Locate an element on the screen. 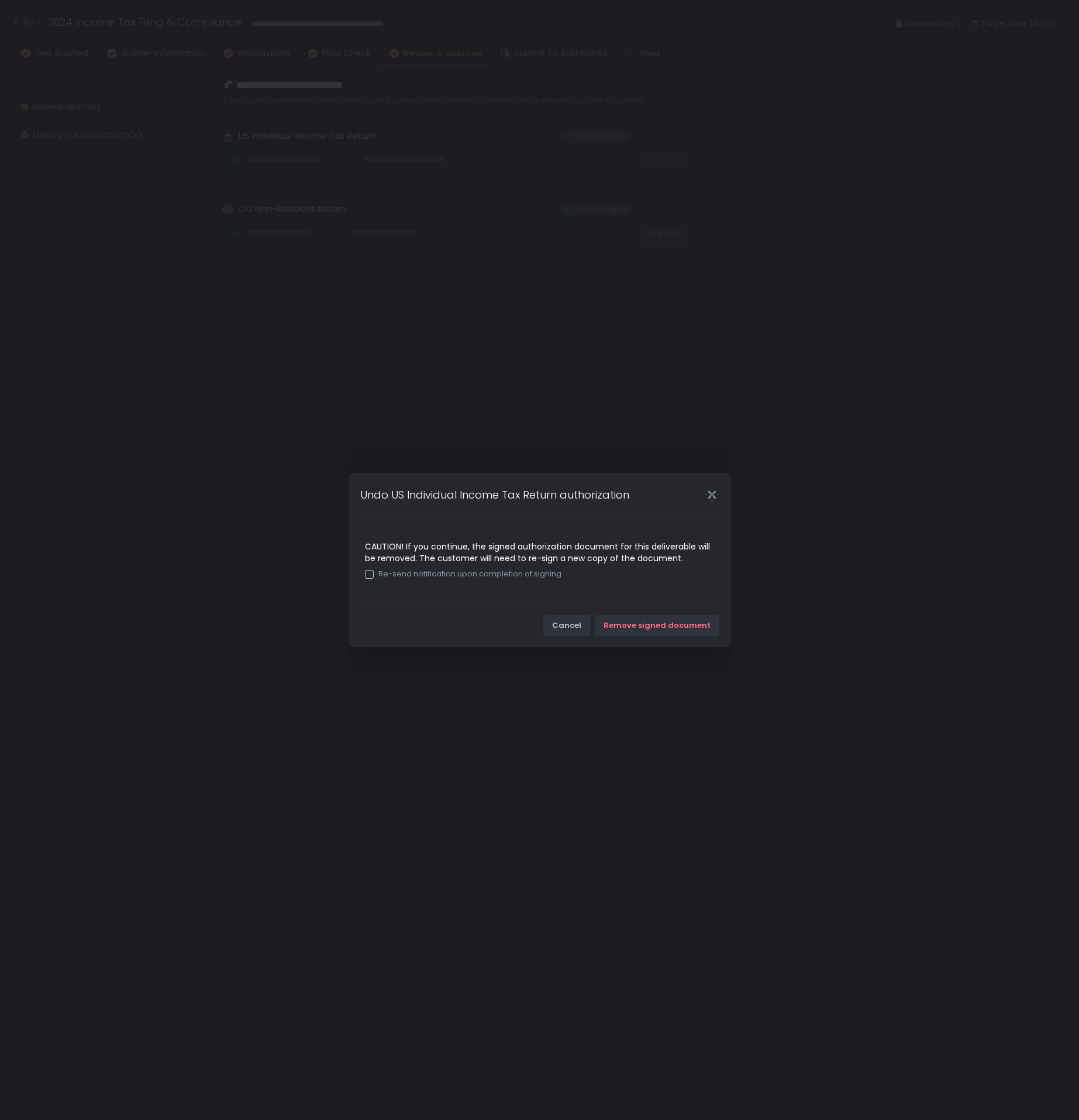  div: Cancel is located at coordinates (566, 625).